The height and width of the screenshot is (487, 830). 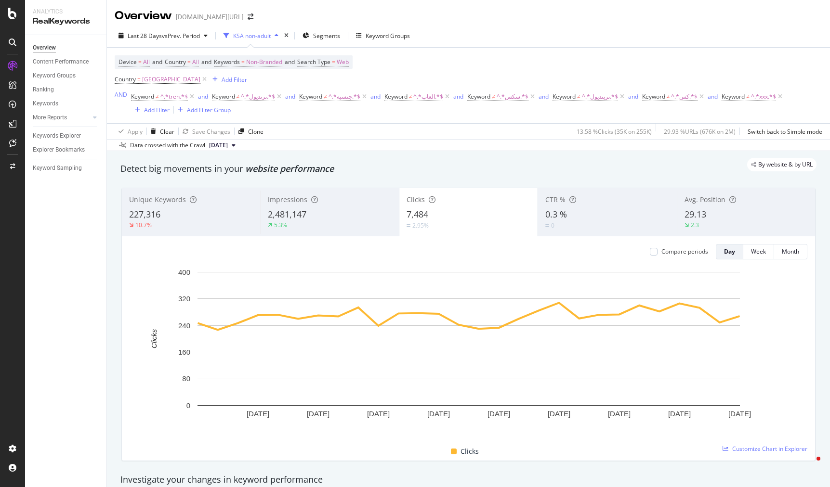 What do you see at coordinates (326, 36) in the screenshot?
I see `span: Segments` at bounding box center [326, 36].